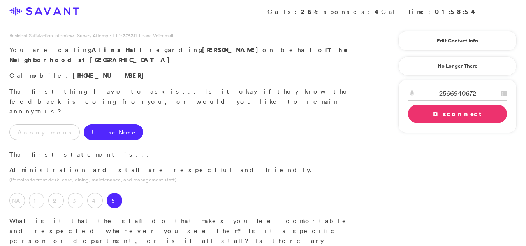  Describe the element at coordinates (56, 201) in the screenshot. I see `label: 2` at that location.